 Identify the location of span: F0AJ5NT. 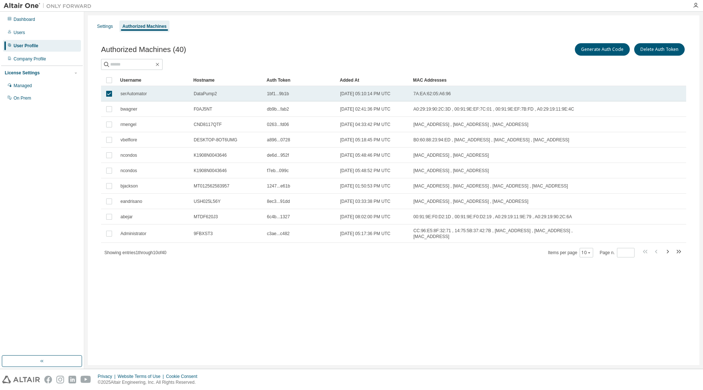
(203, 109).